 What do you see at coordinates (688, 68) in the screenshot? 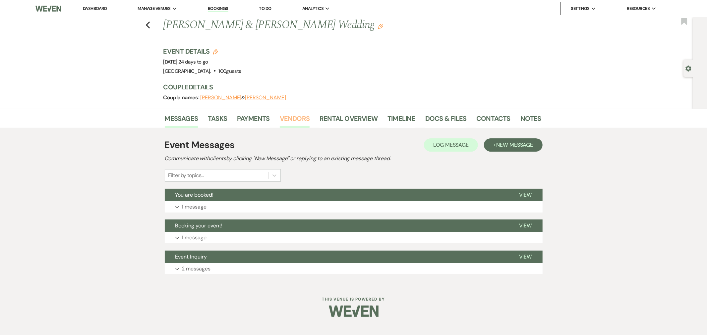
I see `button: Open lead details` at bounding box center [688, 68].